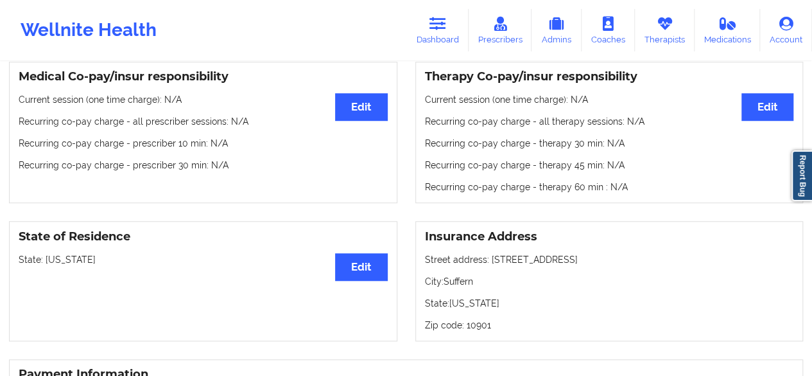 The image size is (812, 376). Describe the element at coordinates (203, 76) in the screenshot. I see `h3: Medical Co-pay/insur responsibility` at that location.